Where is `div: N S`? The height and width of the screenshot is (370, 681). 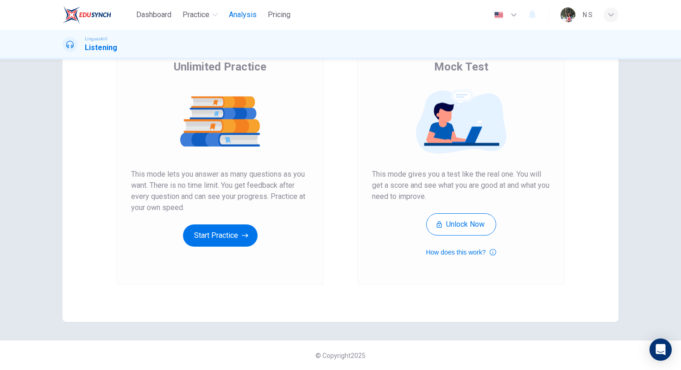 div: N S is located at coordinates (587, 15).